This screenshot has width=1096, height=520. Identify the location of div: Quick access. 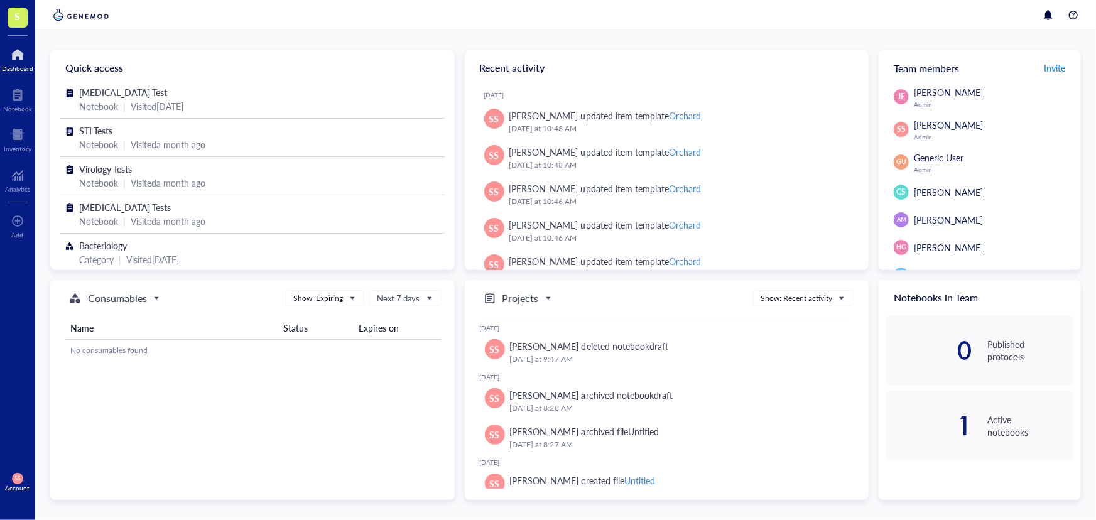
(253, 68).